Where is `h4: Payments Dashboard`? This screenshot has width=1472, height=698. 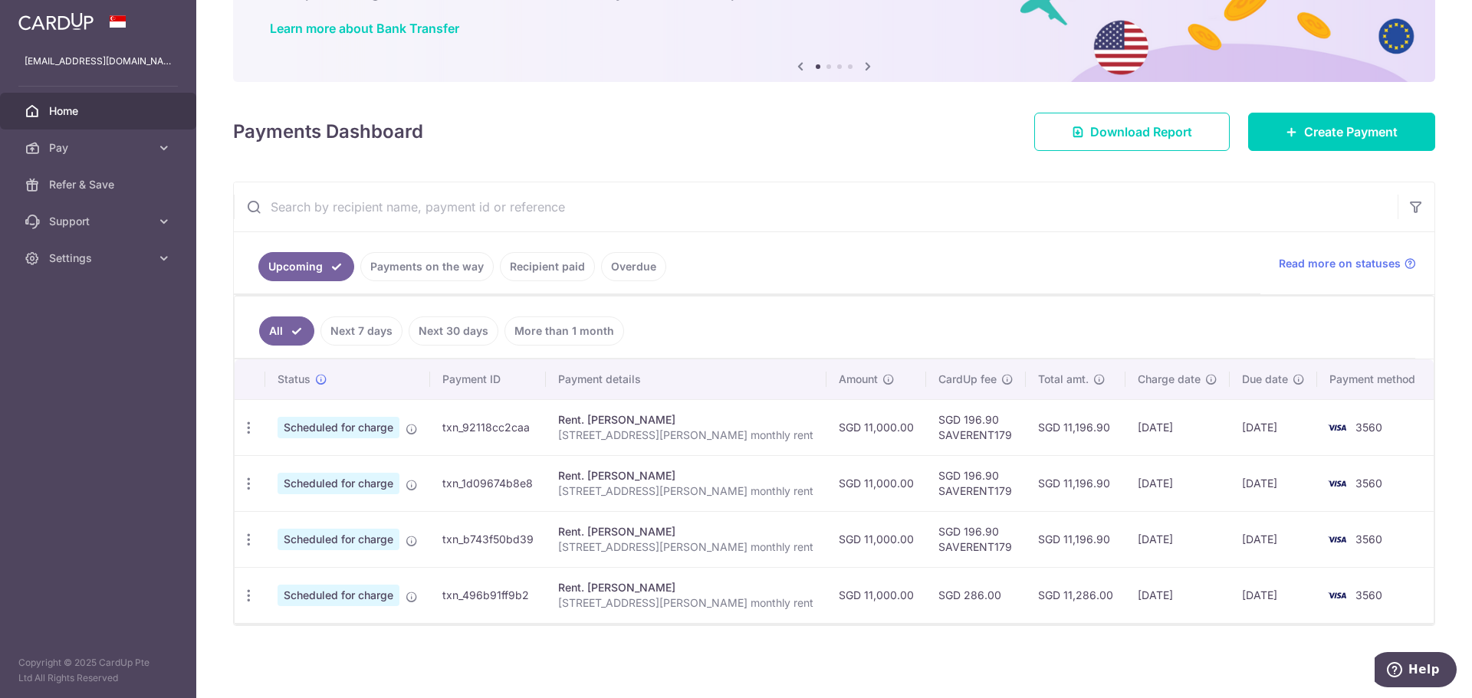
h4: Payments Dashboard is located at coordinates (328, 132).